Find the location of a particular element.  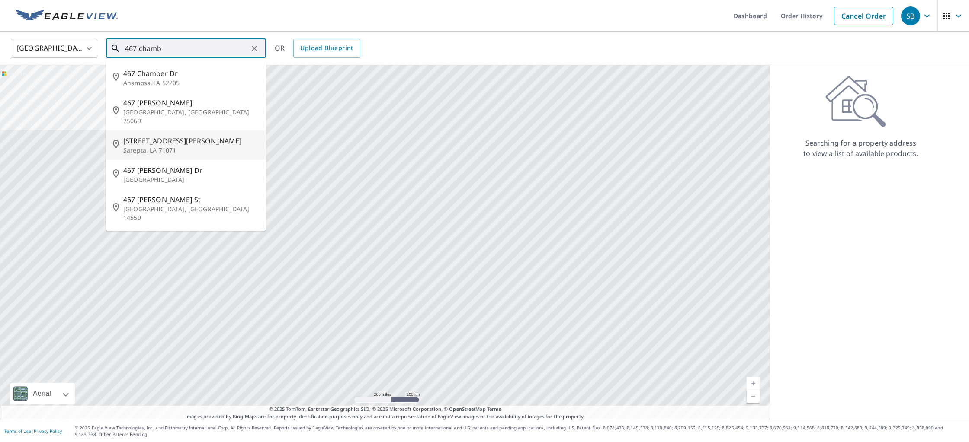

a: Cancel Order is located at coordinates (863, 16).